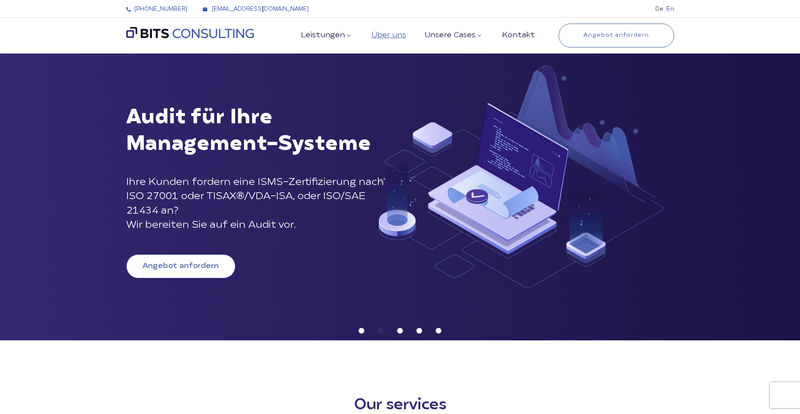  Describe the element at coordinates (454, 36) in the screenshot. I see `a: Unsere Cases` at that location.